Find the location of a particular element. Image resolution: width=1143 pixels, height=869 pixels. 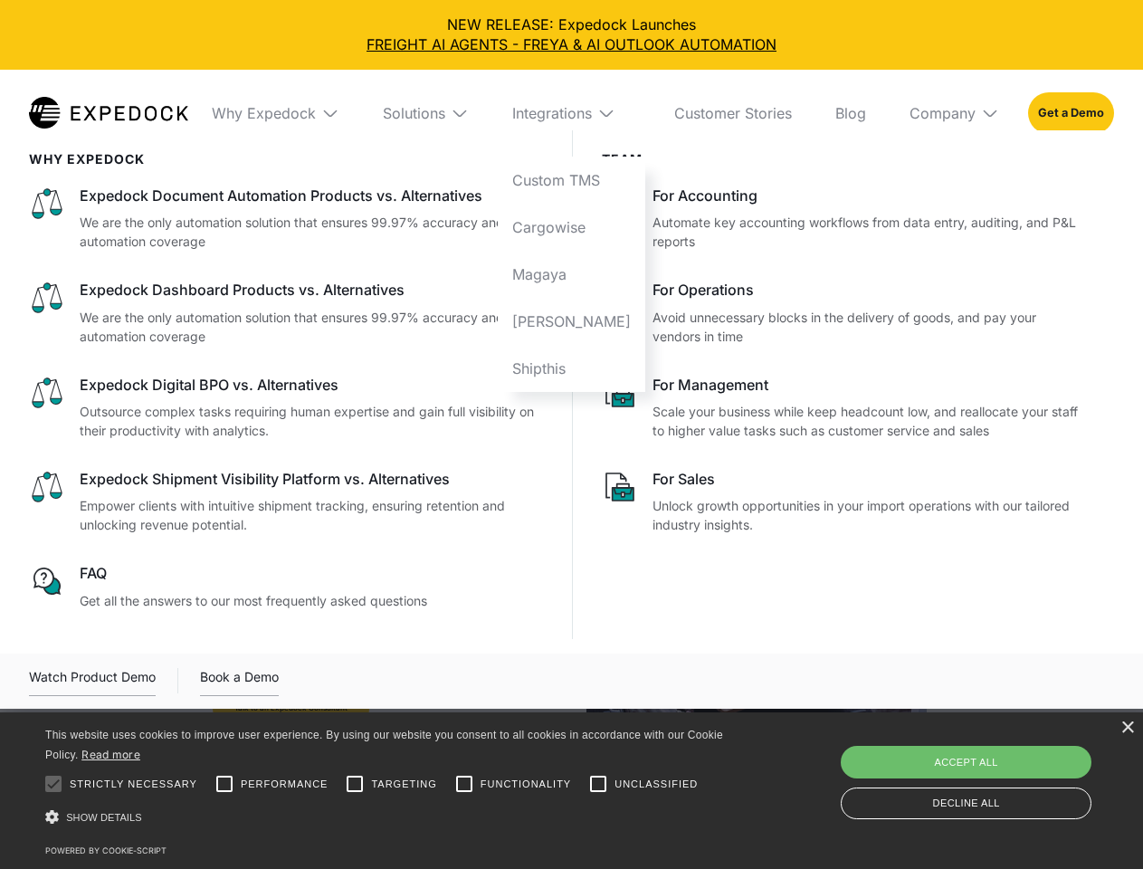

span: Targeting is located at coordinates (404, 784).